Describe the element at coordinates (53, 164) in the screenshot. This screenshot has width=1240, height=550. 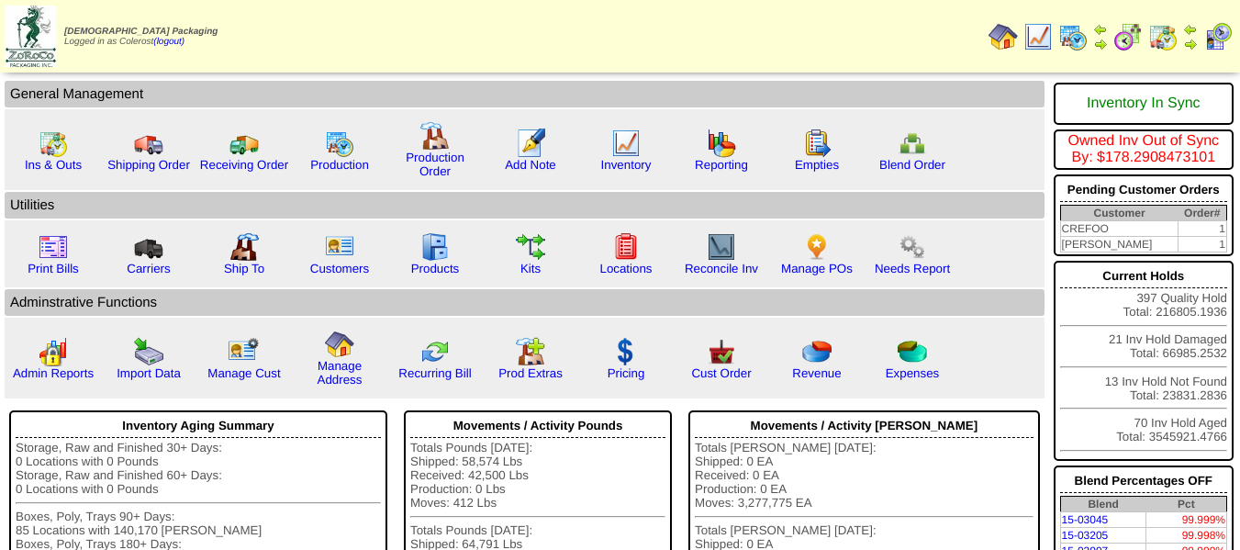
I see `a: Ins & Outs` at that location.